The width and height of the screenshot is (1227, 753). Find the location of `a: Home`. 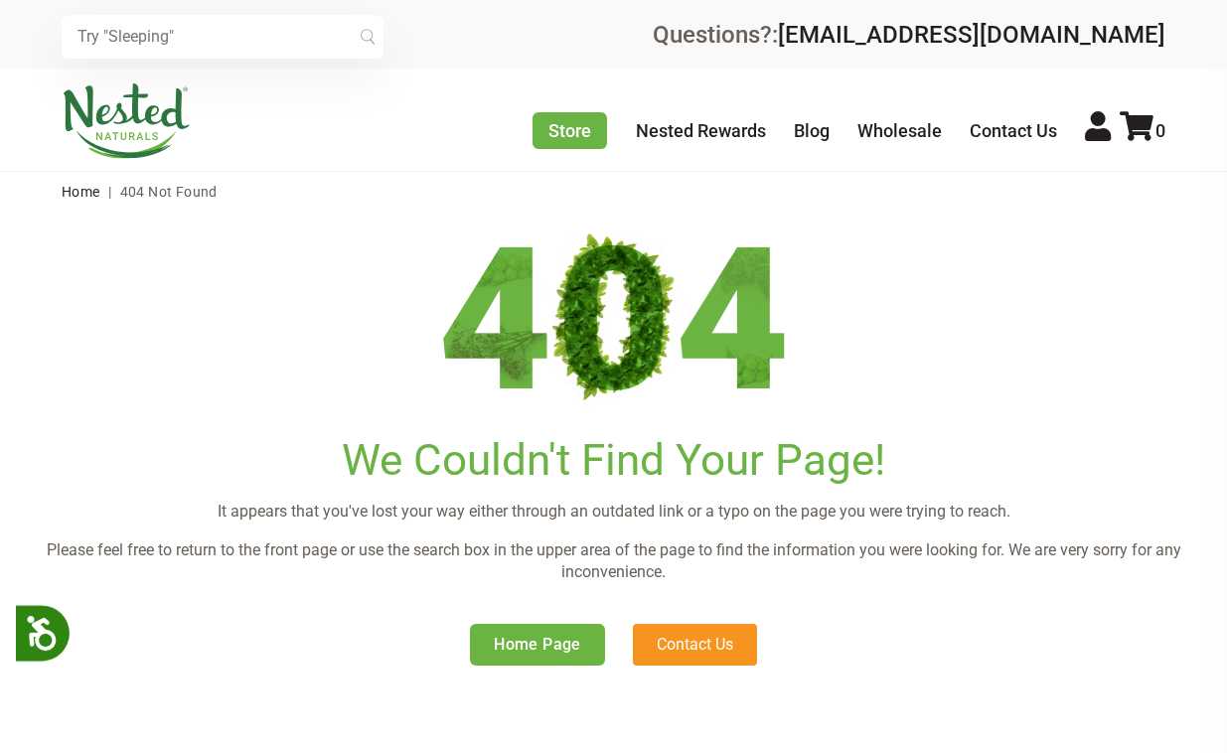

a: Home is located at coordinates (80, 192).